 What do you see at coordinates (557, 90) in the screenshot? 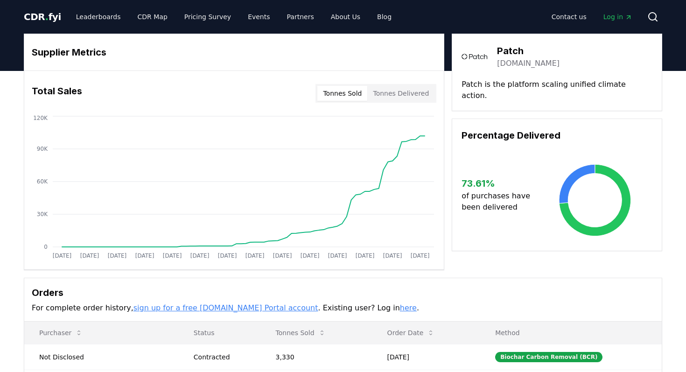
I see `p: Patch is the platform scaling unified climate action.` at bounding box center [557, 90].